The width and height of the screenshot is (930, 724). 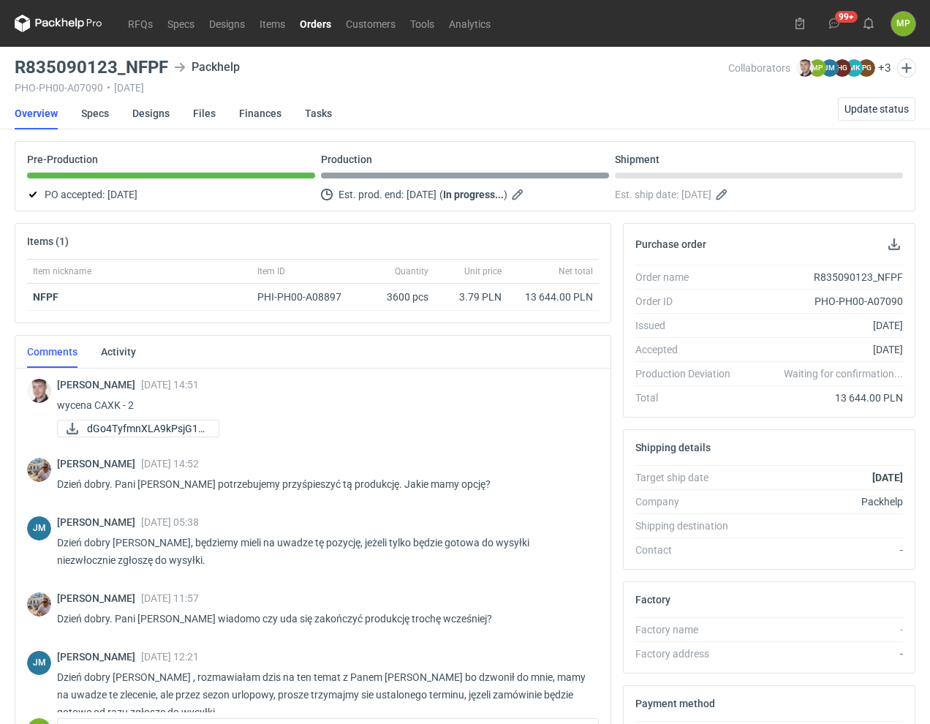 What do you see at coordinates (95, 113) in the screenshot?
I see `a: Specs` at bounding box center [95, 113].